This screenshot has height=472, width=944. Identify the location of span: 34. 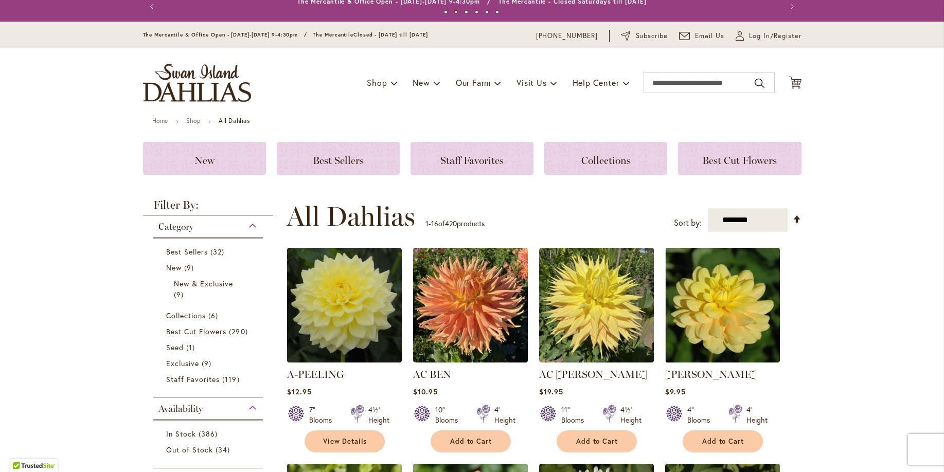
(224, 449).